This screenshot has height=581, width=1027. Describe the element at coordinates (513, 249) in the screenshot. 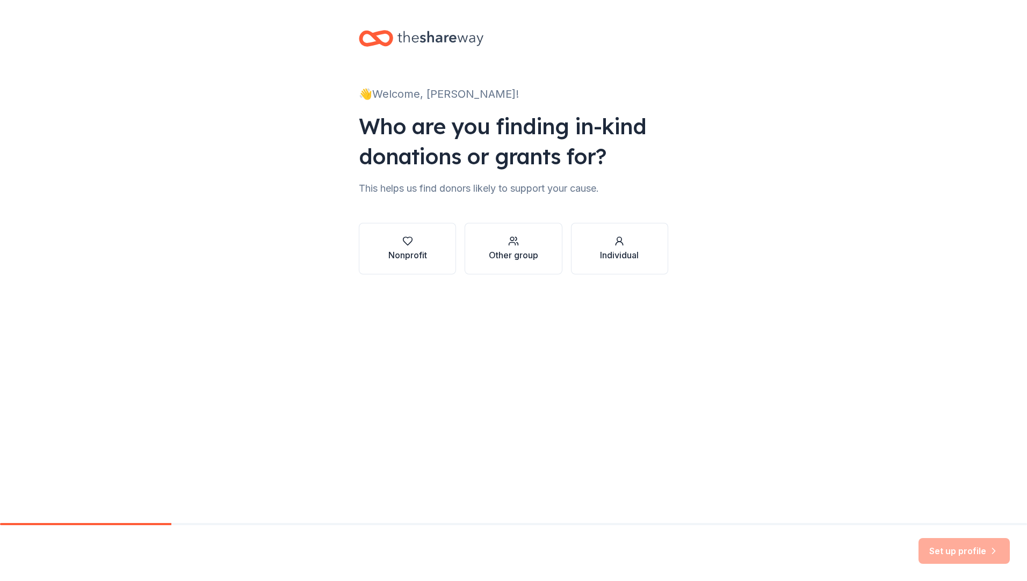

I see `button: Other group` at that location.